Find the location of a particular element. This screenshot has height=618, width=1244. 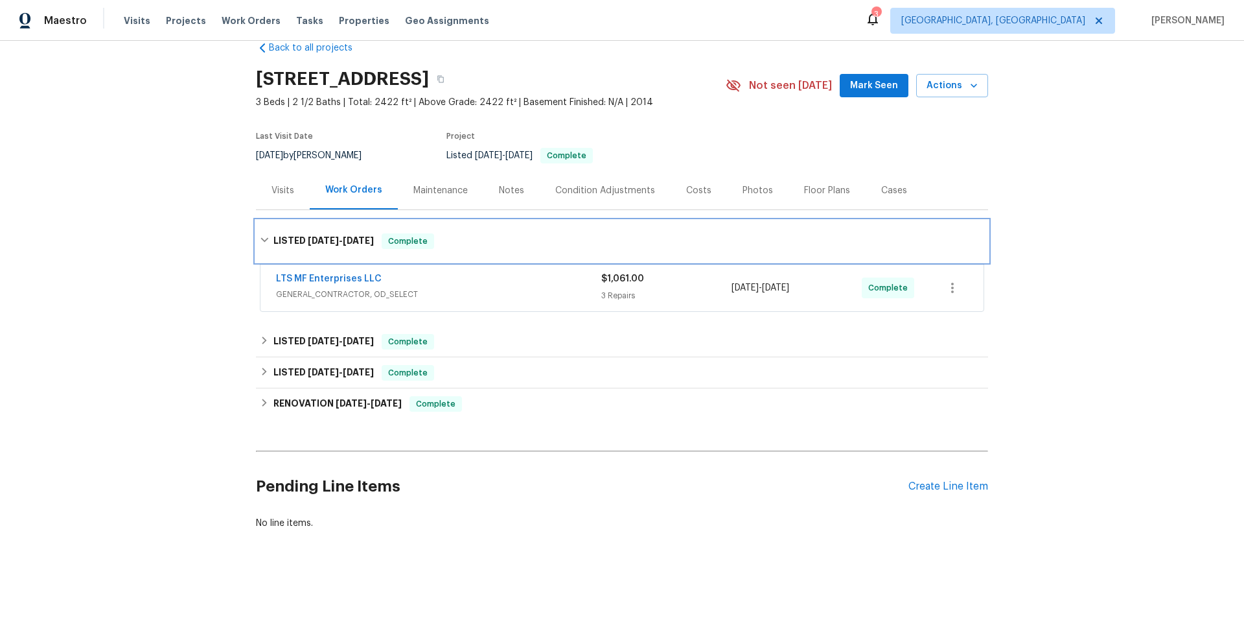

div: Floor Plans is located at coordinates (827, 191).